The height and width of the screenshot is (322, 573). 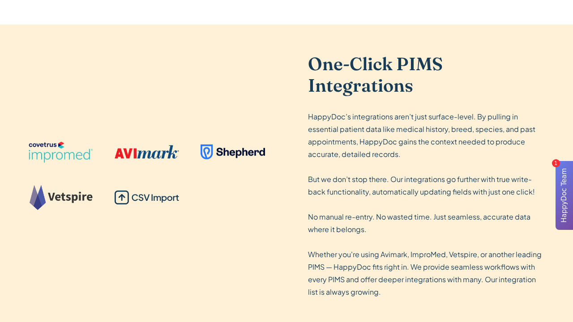 What do you see at coordinates (233, 152) in the screenshot?
I see `img: Shepherd Logo` at bounding box center [233, 152].